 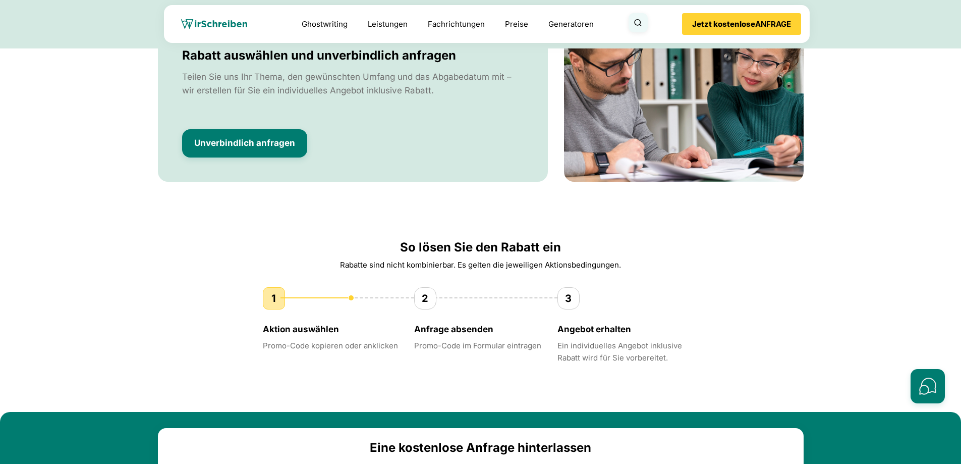 I want to click on button: Suche öffnen, so click(x=638, y=23).